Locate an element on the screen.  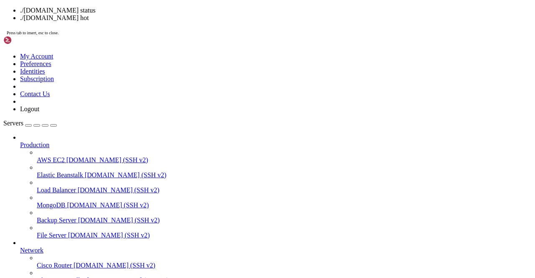
x-row: This server is hosted by Contabo. If you have any questions or need help, is located at coordinates (214, 72).